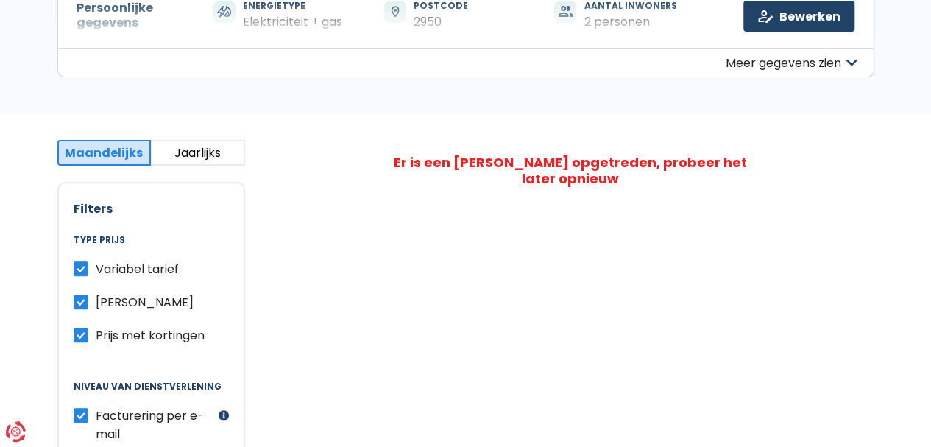 This screenshot has width=931, height=447. What do you see at coordinates (151, 394) in the screenshot?
I see `legend: Niveau van dienstverlening` at bounding box center [151, 394].